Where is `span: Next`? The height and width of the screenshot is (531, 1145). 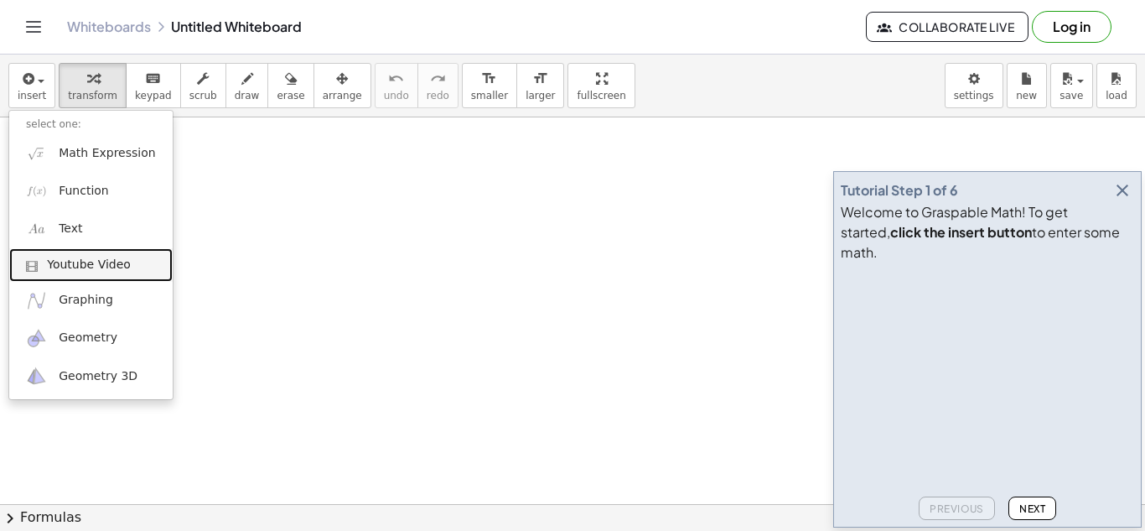
span: Next is located at coordinates (1032, 508).